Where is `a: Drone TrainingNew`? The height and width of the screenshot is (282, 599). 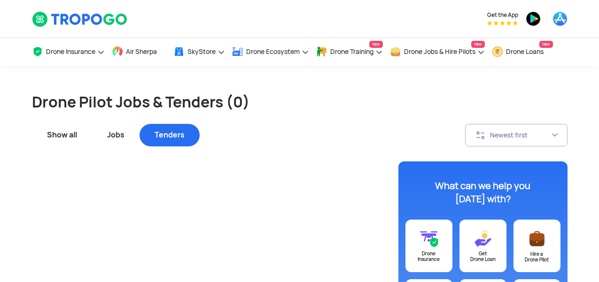 a: Drone TrainingNew is located at coordinates (349, 52).